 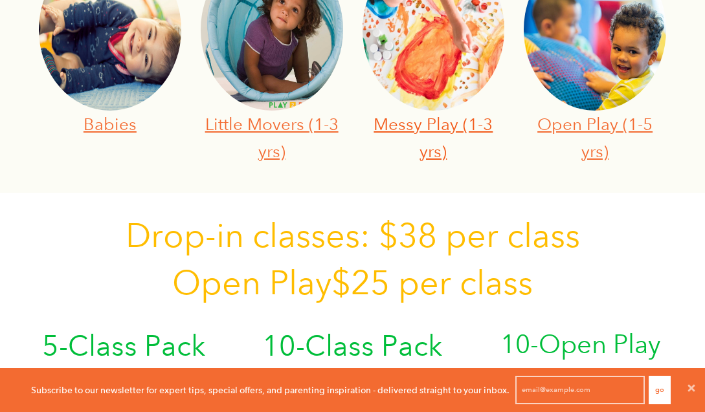 I want to click on span: Open Play, so click(x=252, y=283).